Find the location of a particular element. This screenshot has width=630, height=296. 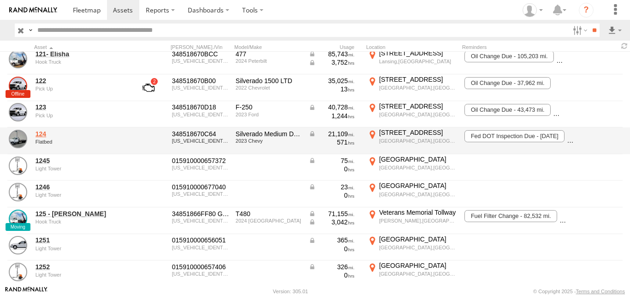

div: 3GCNWAED2NG205134 is located at coordinates (201, 88).